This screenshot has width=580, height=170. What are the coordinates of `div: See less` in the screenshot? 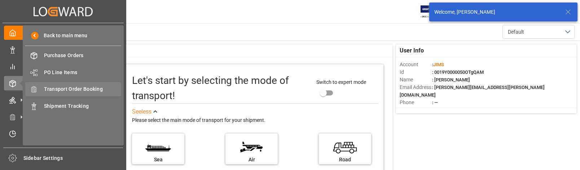 It's located at (142, 112).